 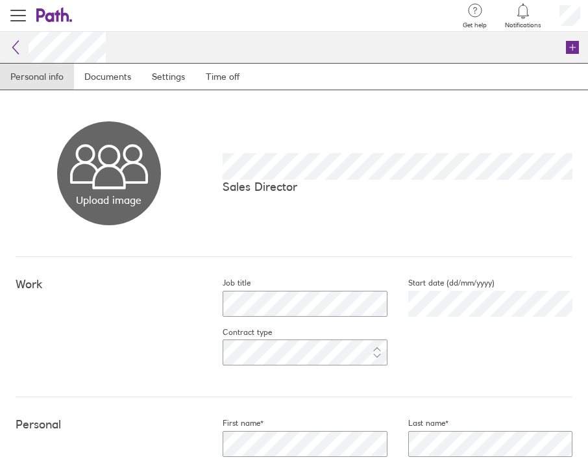 I want to click on a: Notifications, so click(x=523, y=16).